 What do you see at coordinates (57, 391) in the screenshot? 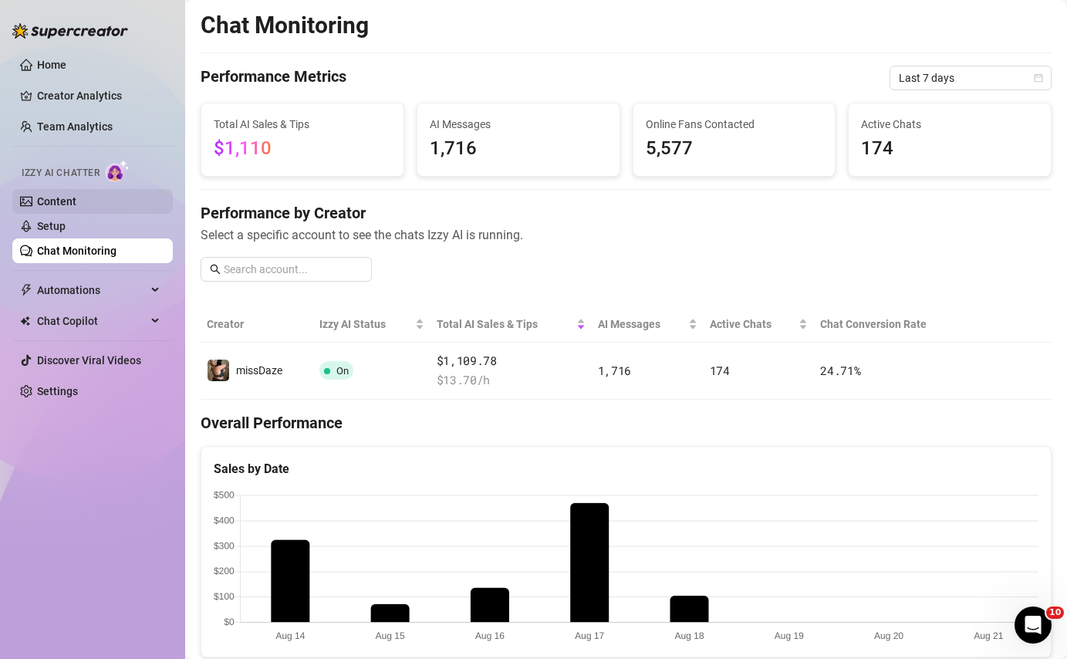
I see `a: Settings` at bounding box center [57, 391].